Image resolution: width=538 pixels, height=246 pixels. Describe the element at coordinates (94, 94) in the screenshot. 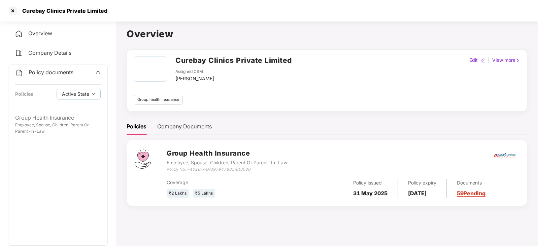

I see `span: down` at that location.